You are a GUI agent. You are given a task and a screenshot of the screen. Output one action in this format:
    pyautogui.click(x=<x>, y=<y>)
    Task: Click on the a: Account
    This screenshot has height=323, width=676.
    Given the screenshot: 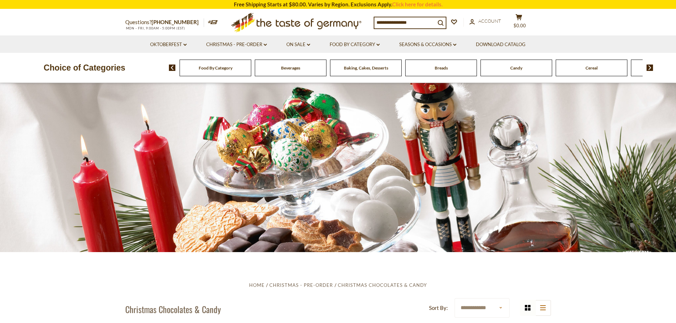 What is the action you would take?
    pyautogui.click(x=485, y=21)
    